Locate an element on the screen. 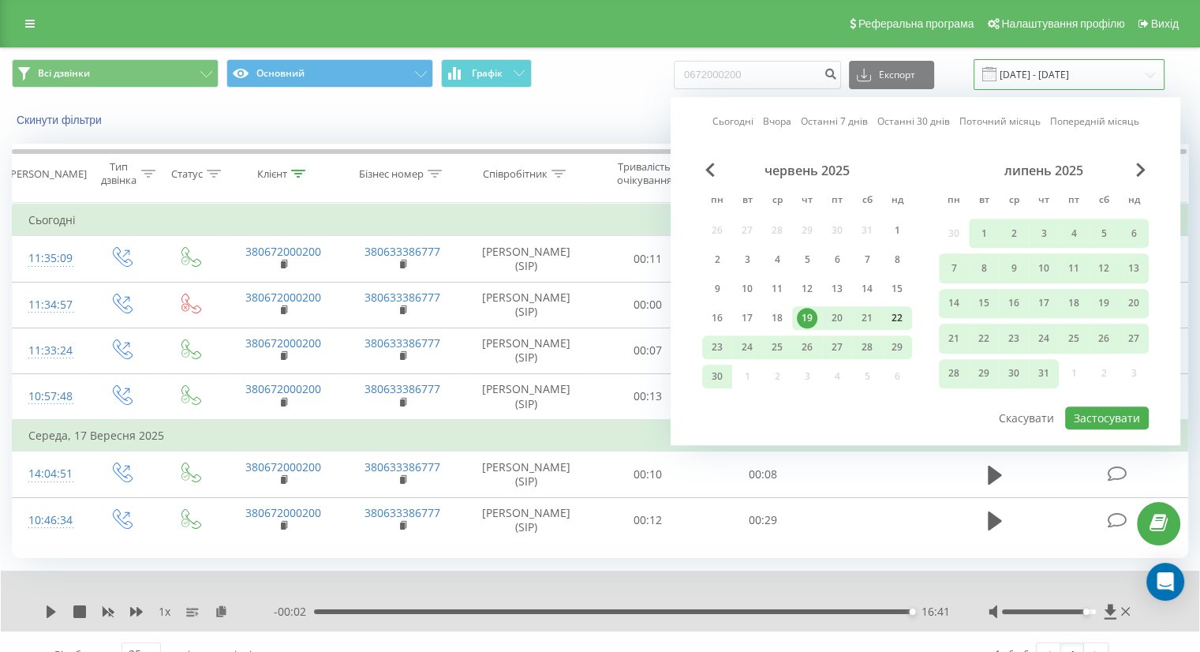  div: 6 is located at coordinates (1134, 234).